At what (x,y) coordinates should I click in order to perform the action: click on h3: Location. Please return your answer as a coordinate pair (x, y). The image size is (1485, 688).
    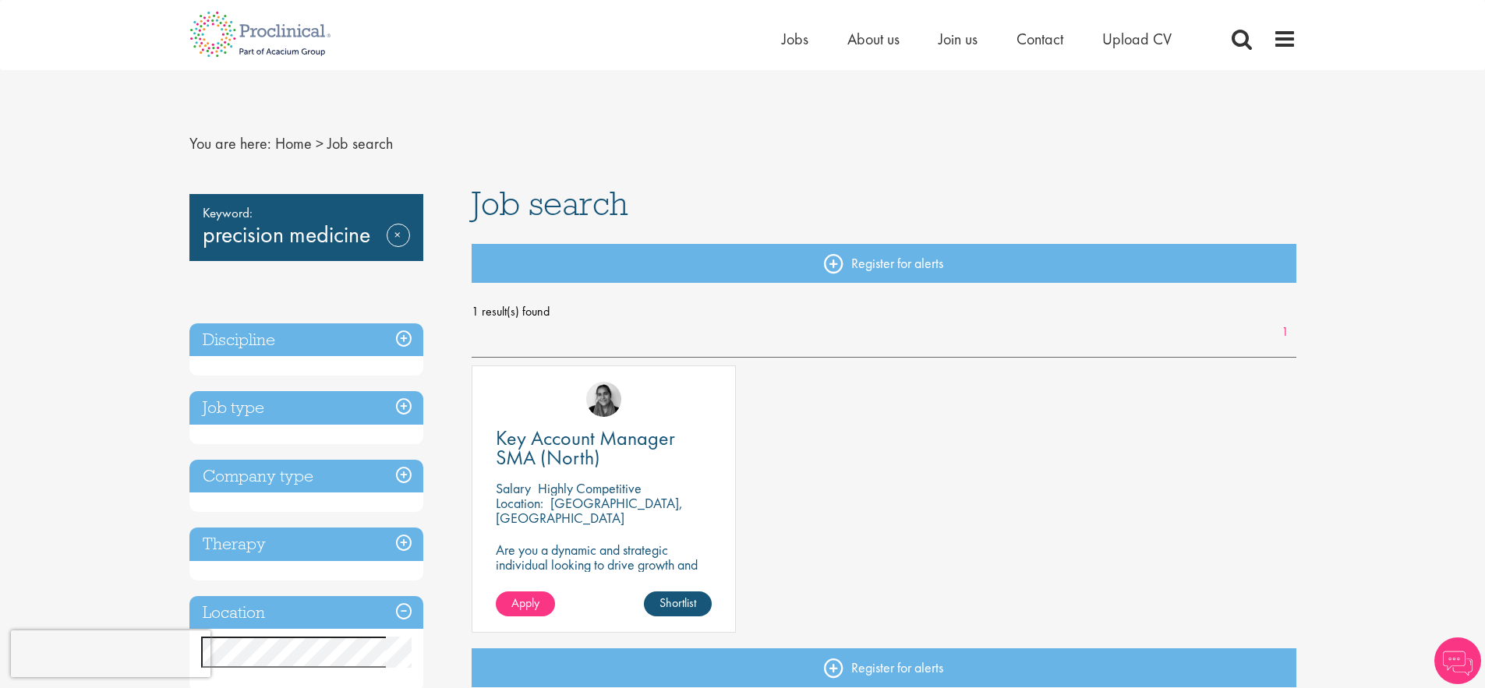
    Looking at the image, I should click on (306, 613).